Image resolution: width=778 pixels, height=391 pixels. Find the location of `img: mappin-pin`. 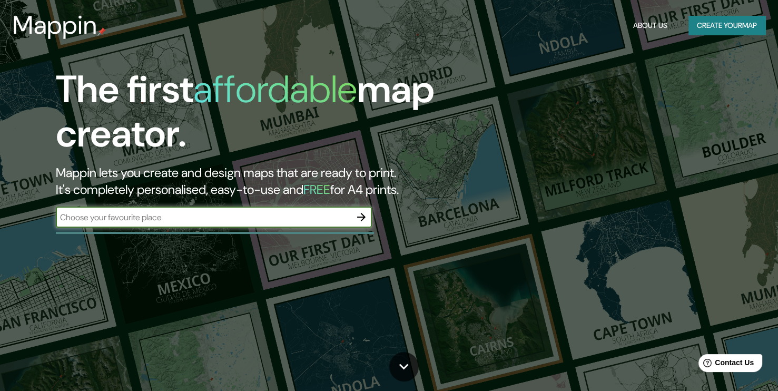

img: mappin-pin is located at coordinates (102, 32).